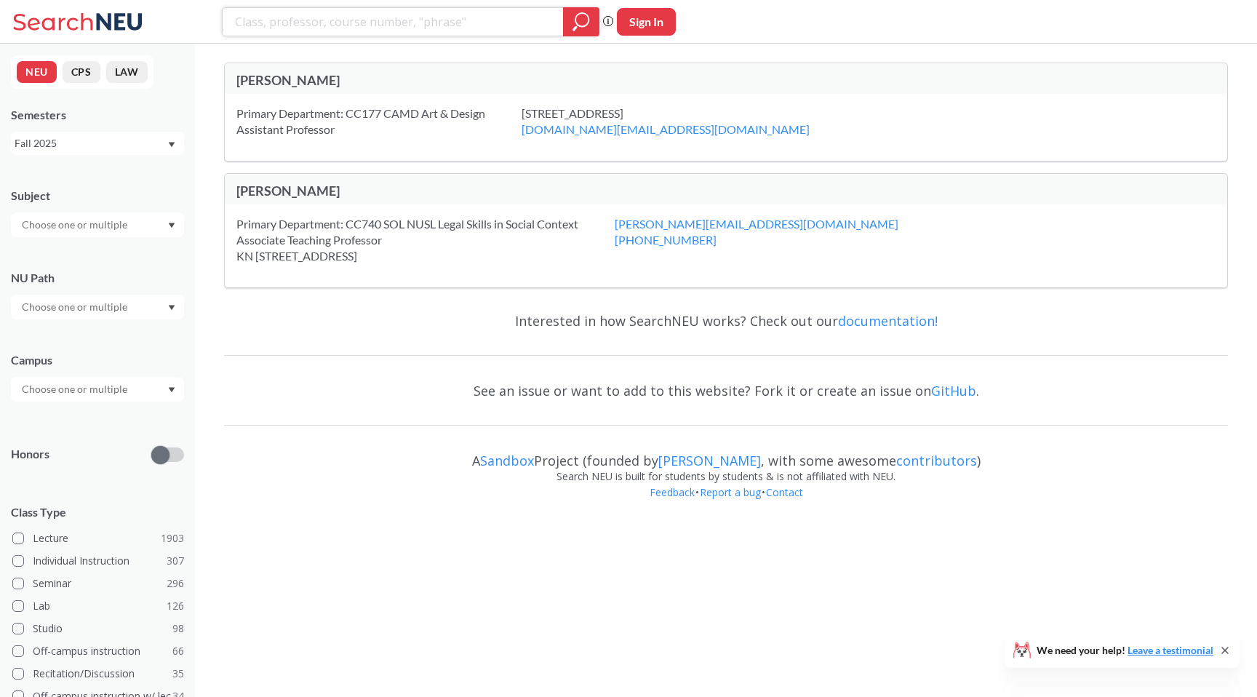  Describe the element at coordinates (97, 115) in the screenshot. I see `div: Semesters` at that location.